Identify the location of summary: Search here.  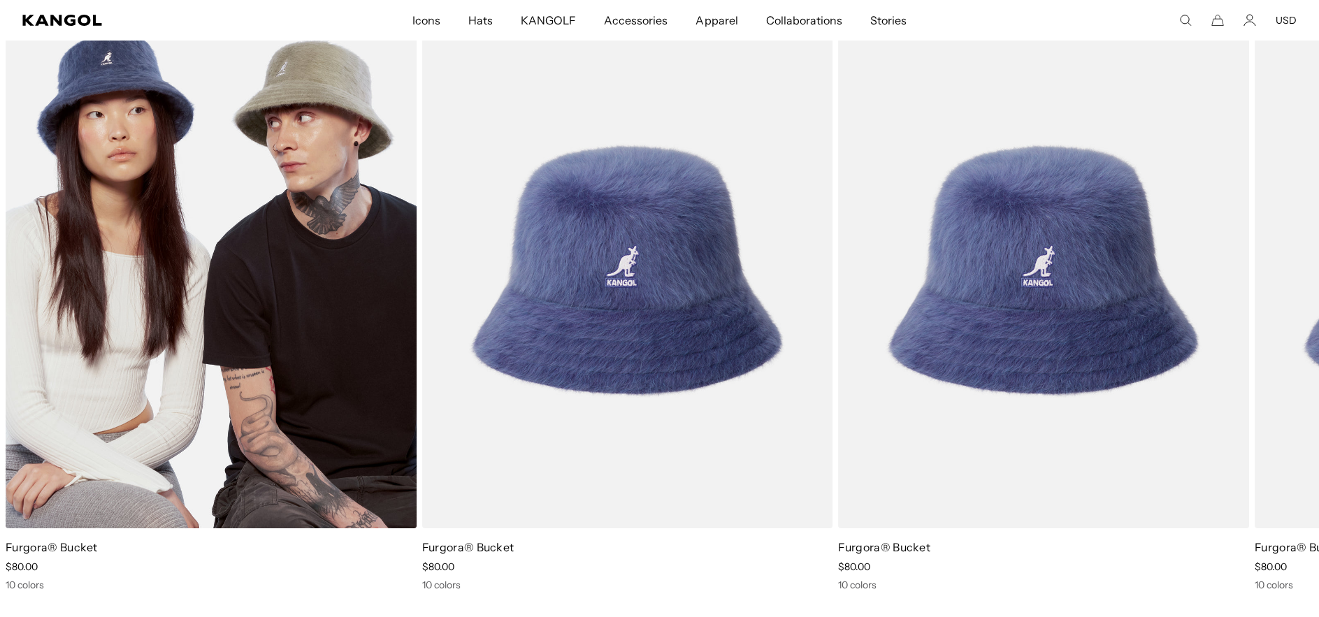
(1186, 20).